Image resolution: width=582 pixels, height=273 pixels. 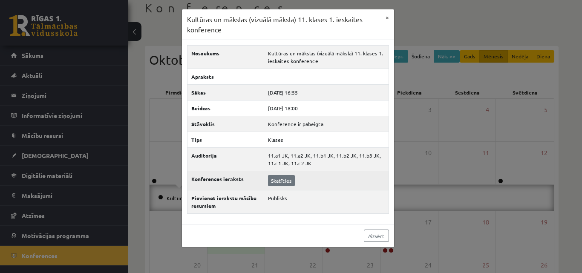 What do you see at coordinates (225, 181) in the screenshot?
I see `th: Konferences ieraksts` at bounding box center [225, 181].